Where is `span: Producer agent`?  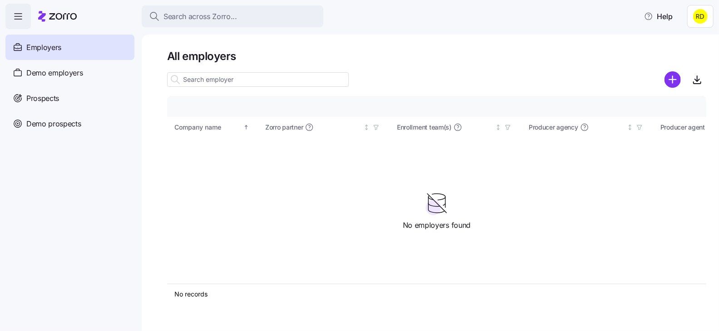
span: Producer agent is located at coordinates (683, 127).